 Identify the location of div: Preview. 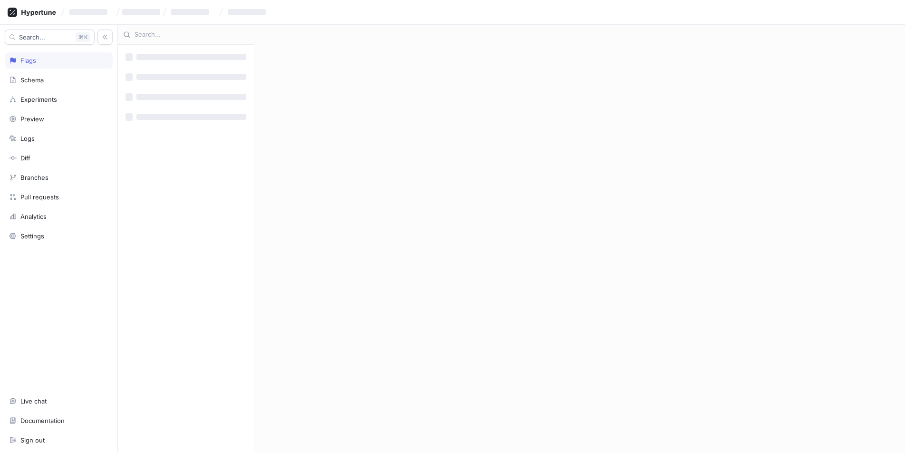
(32, 119).